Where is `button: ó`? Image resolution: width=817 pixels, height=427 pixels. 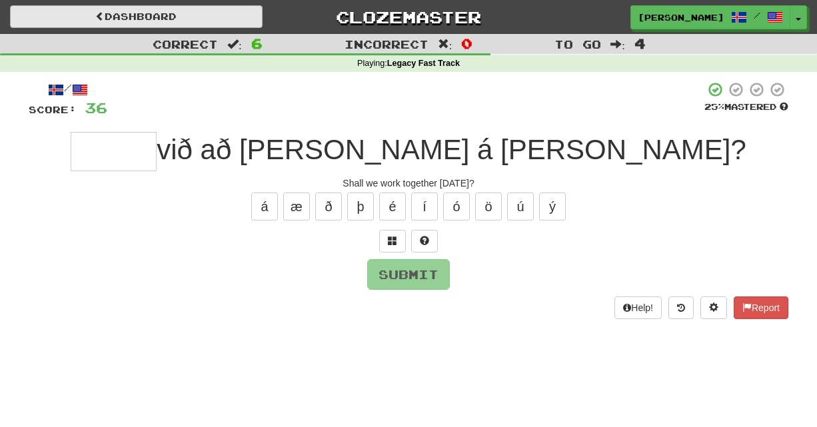
button: ó is located at coordinates (456, 207).